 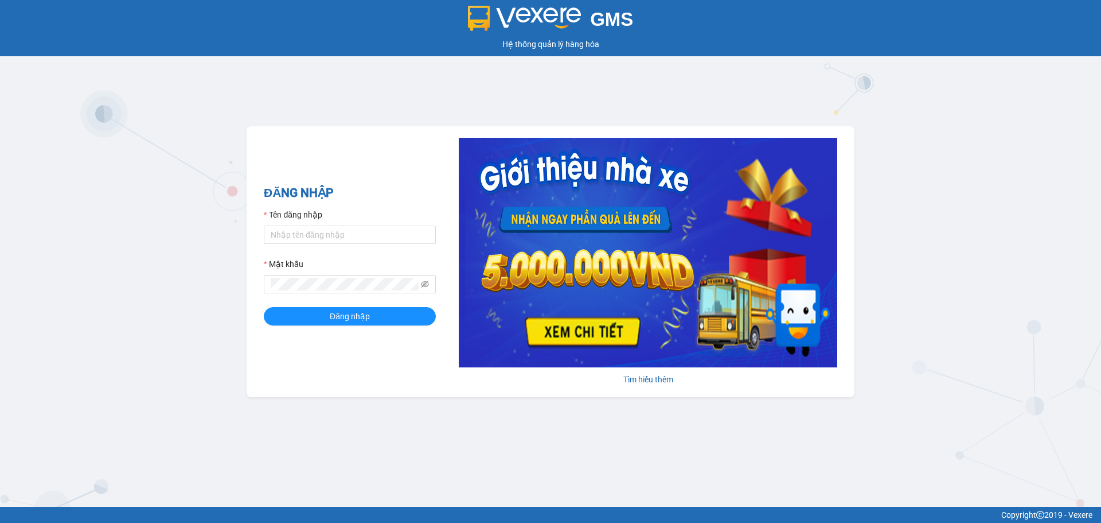 What do you see at coordinates (350, 316) in the screenshot?
I see `span: Đăng nhập` at bounding box center [350, 316].